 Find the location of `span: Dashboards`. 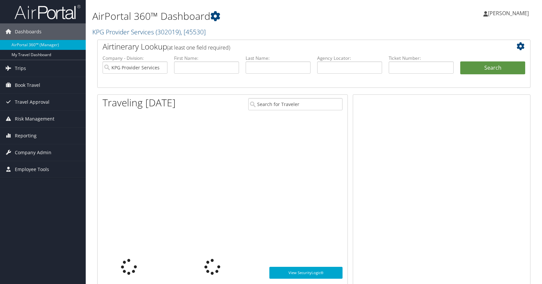

span: Dashboards is located at coordinates (28, 32).